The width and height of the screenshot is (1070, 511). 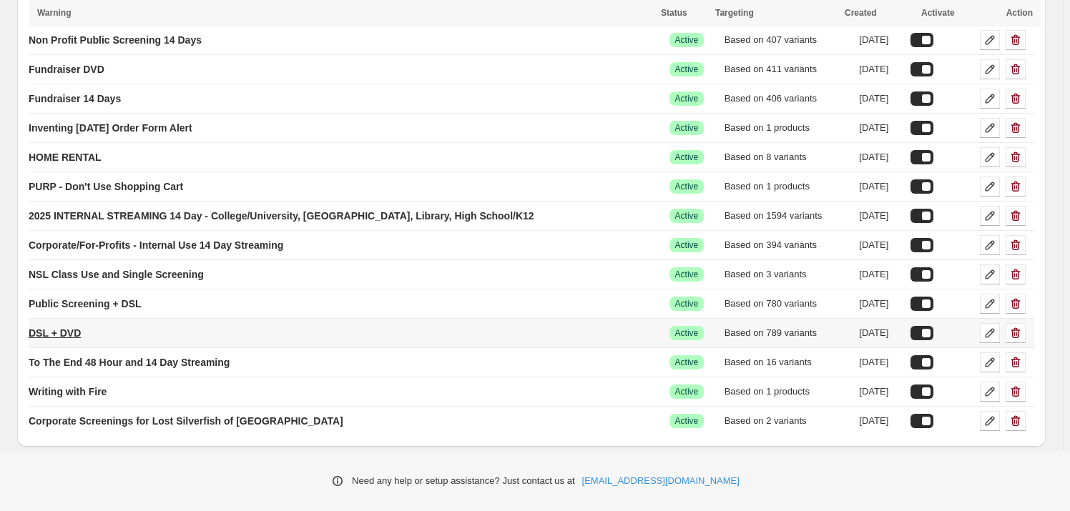 I want to click on span: Targeting, so click(x=735, y=13).